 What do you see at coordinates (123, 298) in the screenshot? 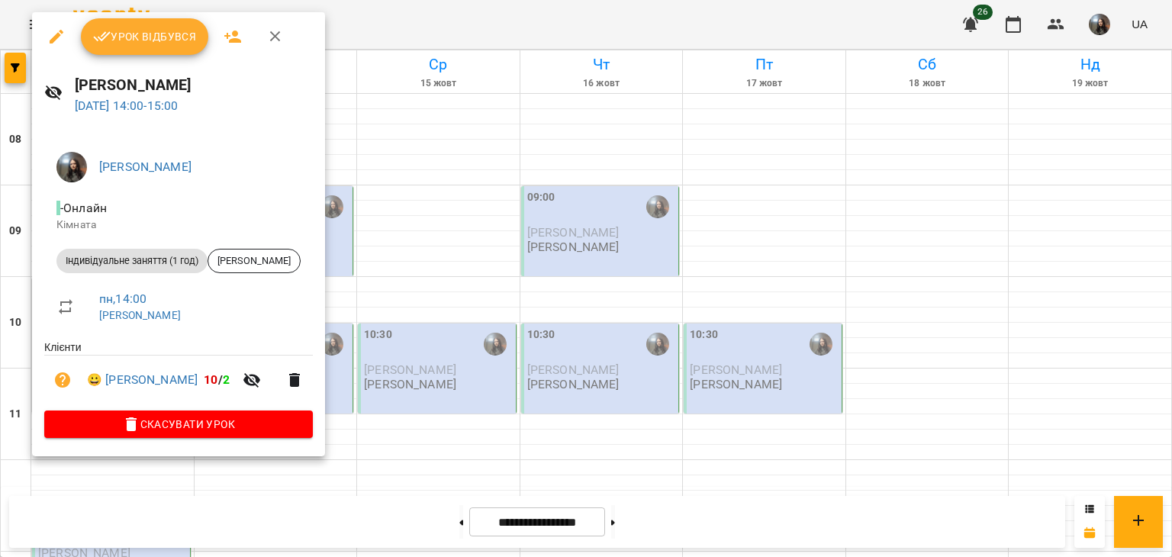
I see `a: пн , 14:00` at bounding box center [123, 298].